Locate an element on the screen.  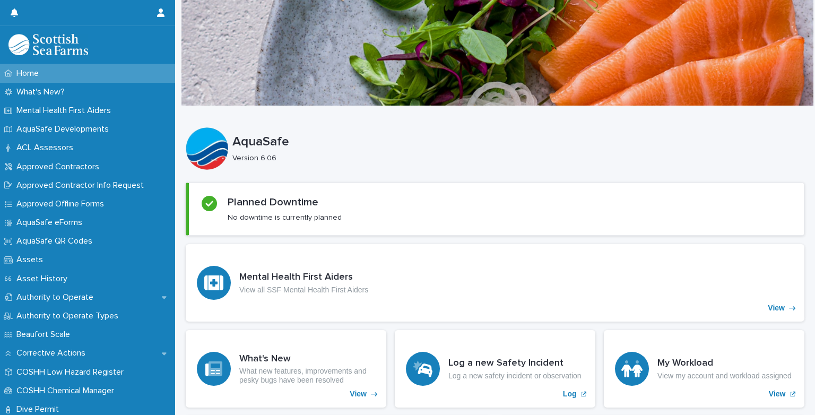
p: Assets is located at coordinates (32, 259).